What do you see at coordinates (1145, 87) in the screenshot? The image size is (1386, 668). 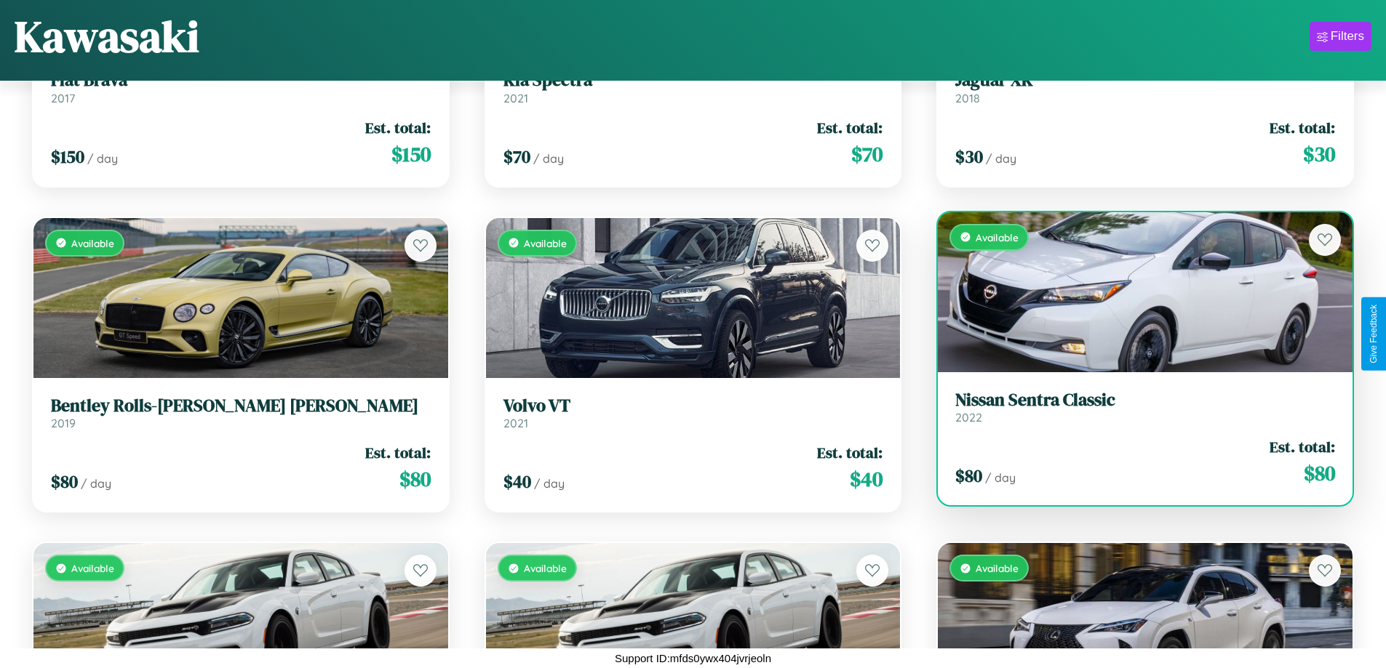 I see `a: Jaguar XK2018` at bounding box center [1145, 87].